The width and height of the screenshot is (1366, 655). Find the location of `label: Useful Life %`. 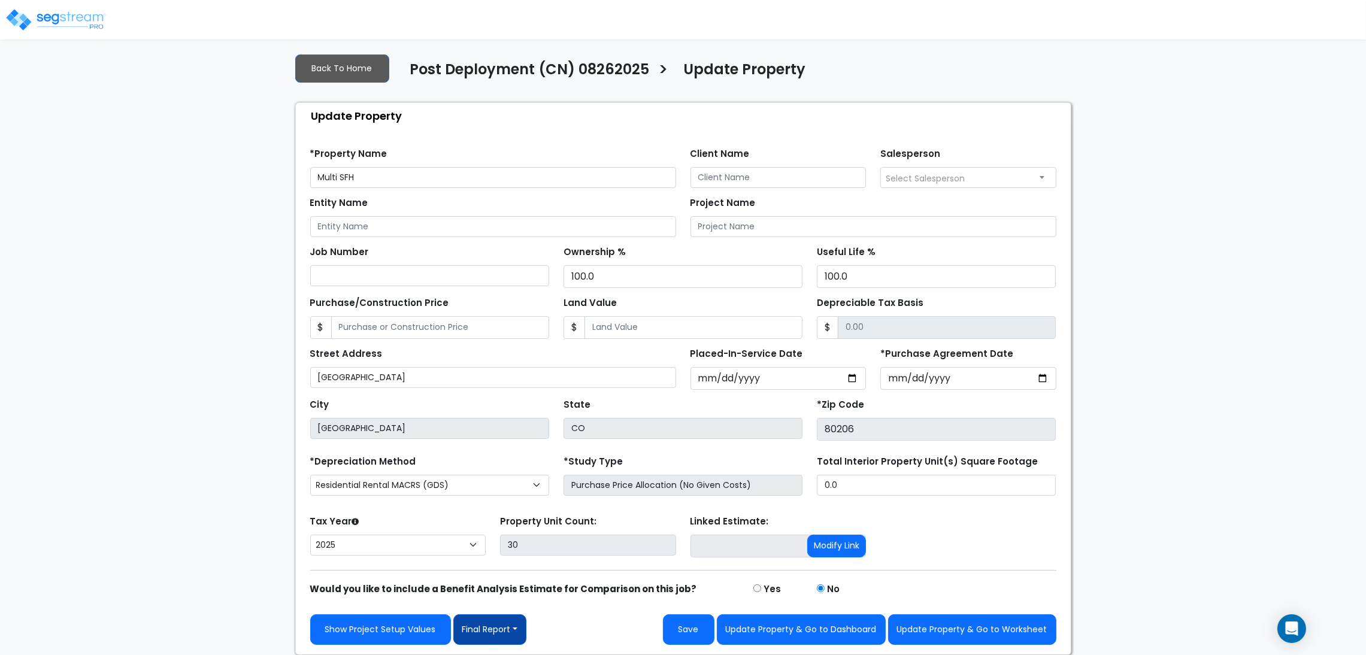

label: Useful Life % is located at coordinates (846, 252).